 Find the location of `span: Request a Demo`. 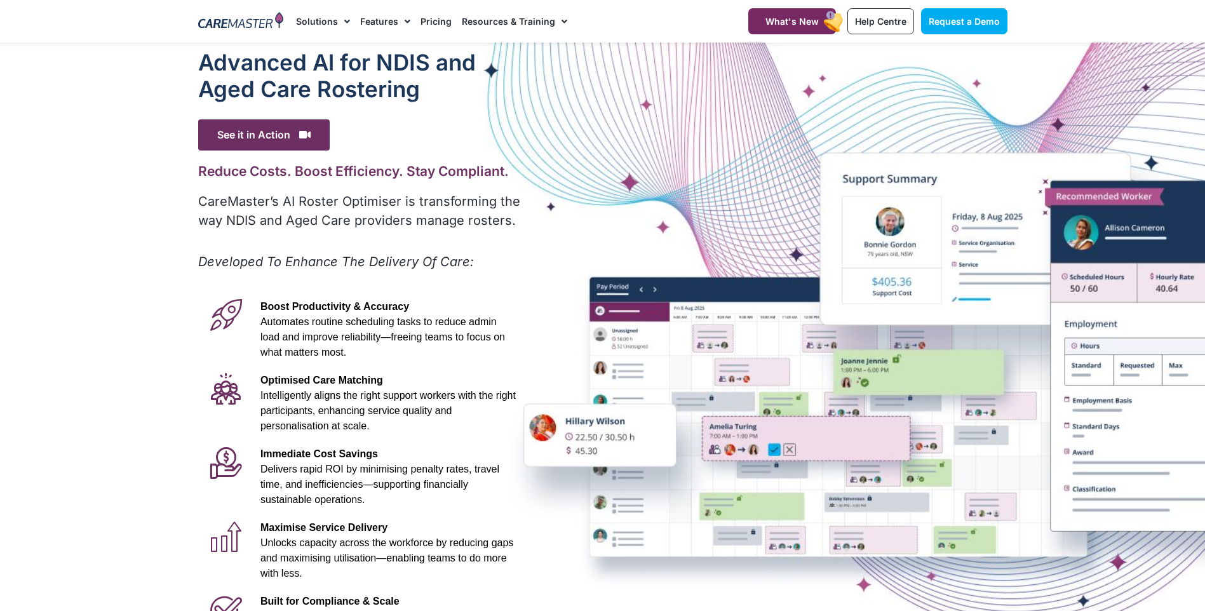

span: Request a Demo is located at coordinates (964, 21).